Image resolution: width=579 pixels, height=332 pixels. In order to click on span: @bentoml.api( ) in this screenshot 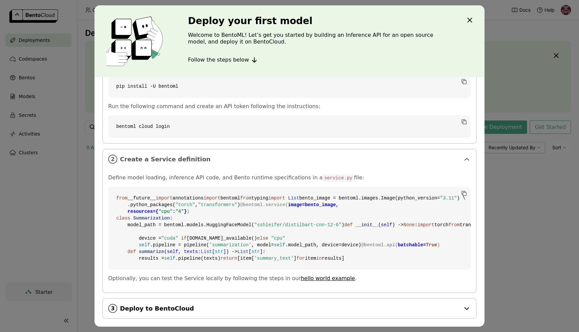, I will do `click(400, 245)`.